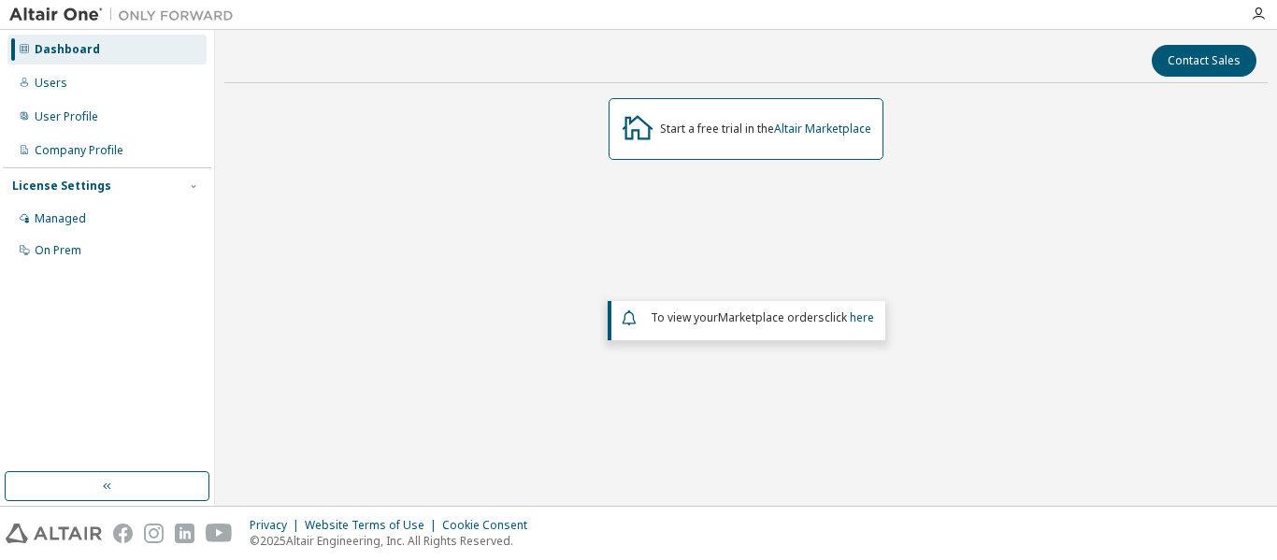 The image size is (1277, 560). What do you see at coordinates (53, 533) in the screenshot?
I see `img: altair_logo.svg` at bounding box center [53, 533].